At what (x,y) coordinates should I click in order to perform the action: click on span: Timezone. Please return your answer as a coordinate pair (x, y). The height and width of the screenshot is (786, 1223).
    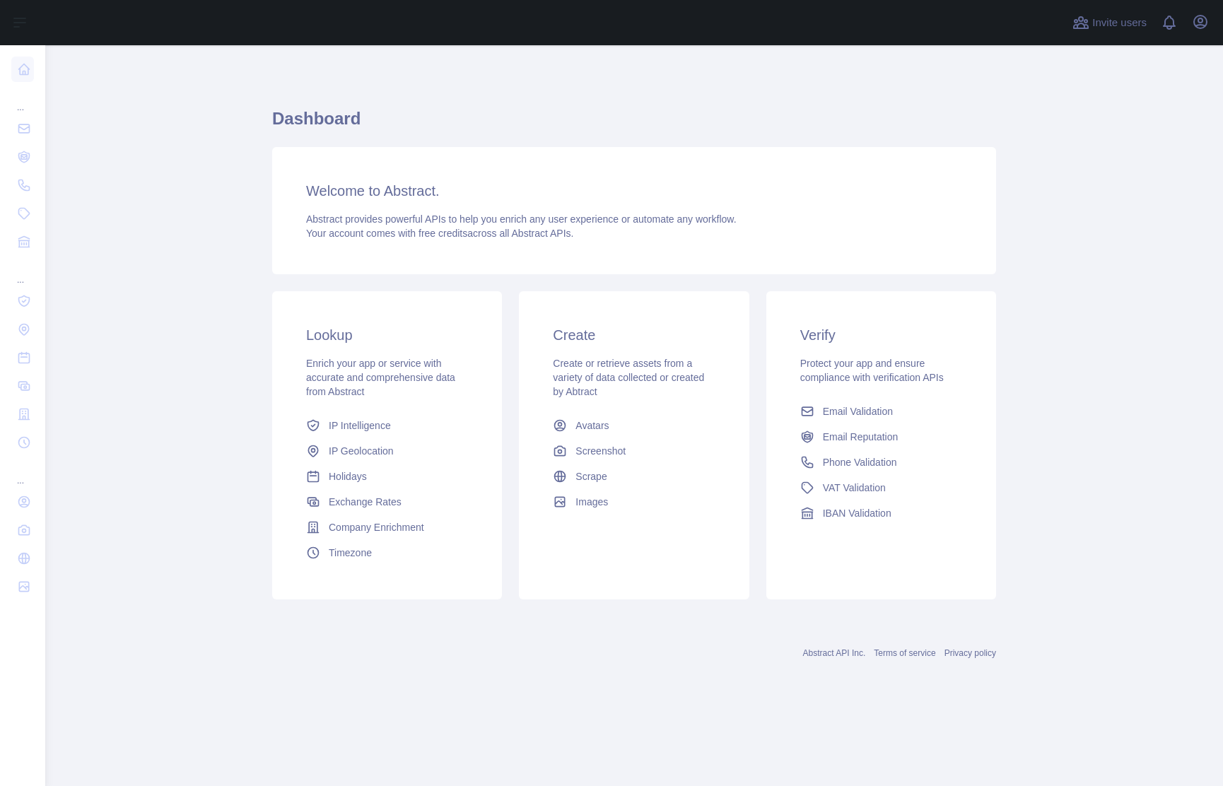
    Looking at the image, I should click on (350, 553).